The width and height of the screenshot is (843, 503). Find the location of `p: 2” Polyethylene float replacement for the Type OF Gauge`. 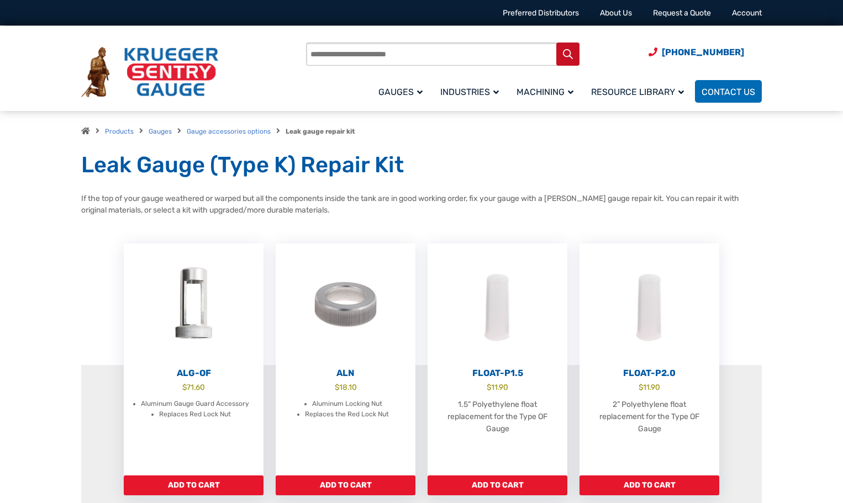

p: 2” Polyethylene float replacement for the Type OF Gauge is located at coordinates (649, 417).